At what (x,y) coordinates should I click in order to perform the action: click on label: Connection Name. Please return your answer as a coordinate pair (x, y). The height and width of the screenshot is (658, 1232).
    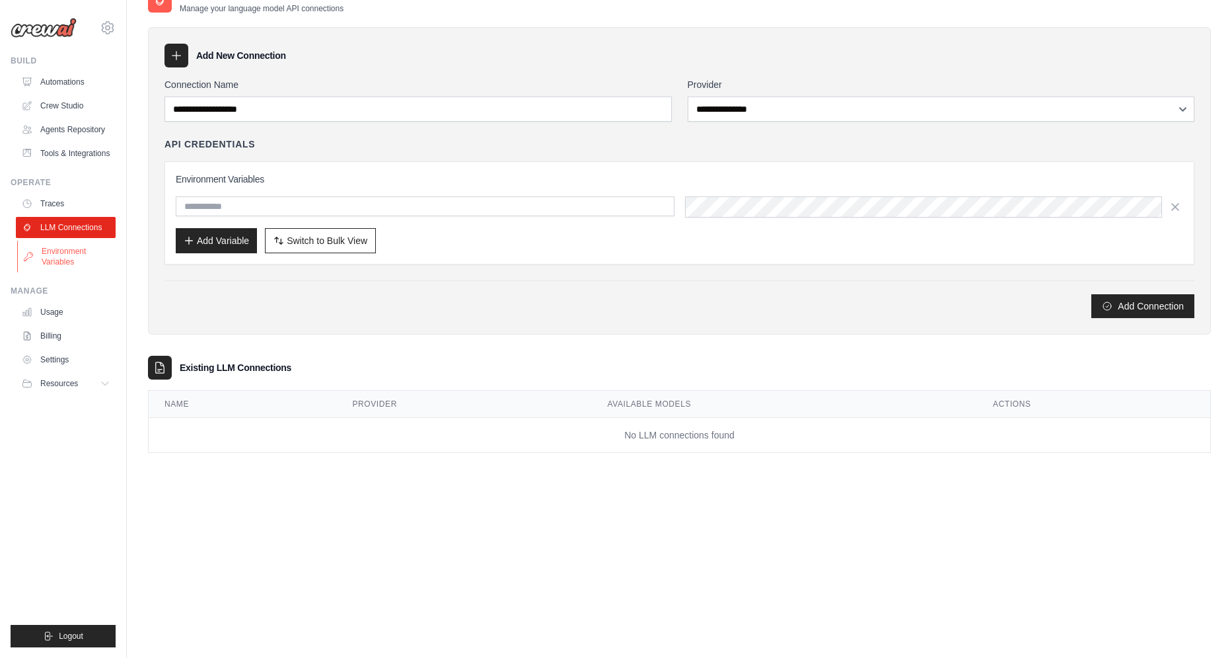
    Looking at the image, I should click on (418, 85).